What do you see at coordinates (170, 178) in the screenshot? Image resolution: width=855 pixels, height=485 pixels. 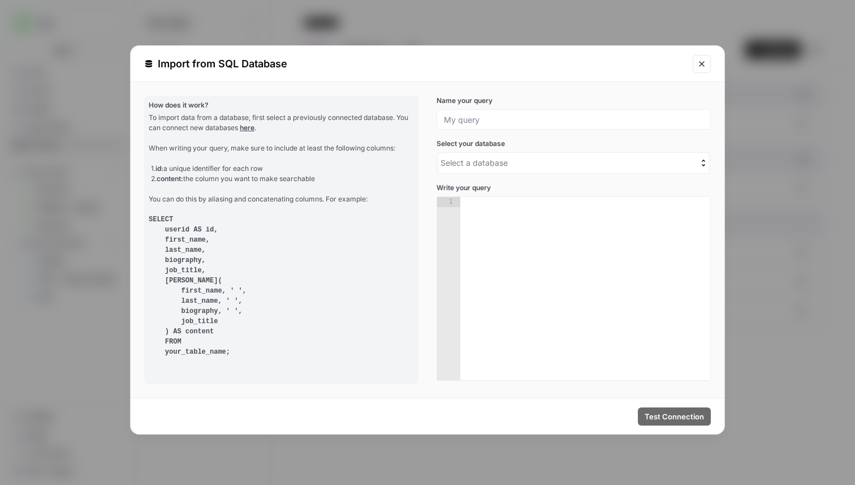 I see `span: content:` at bounding box center [170, 178].